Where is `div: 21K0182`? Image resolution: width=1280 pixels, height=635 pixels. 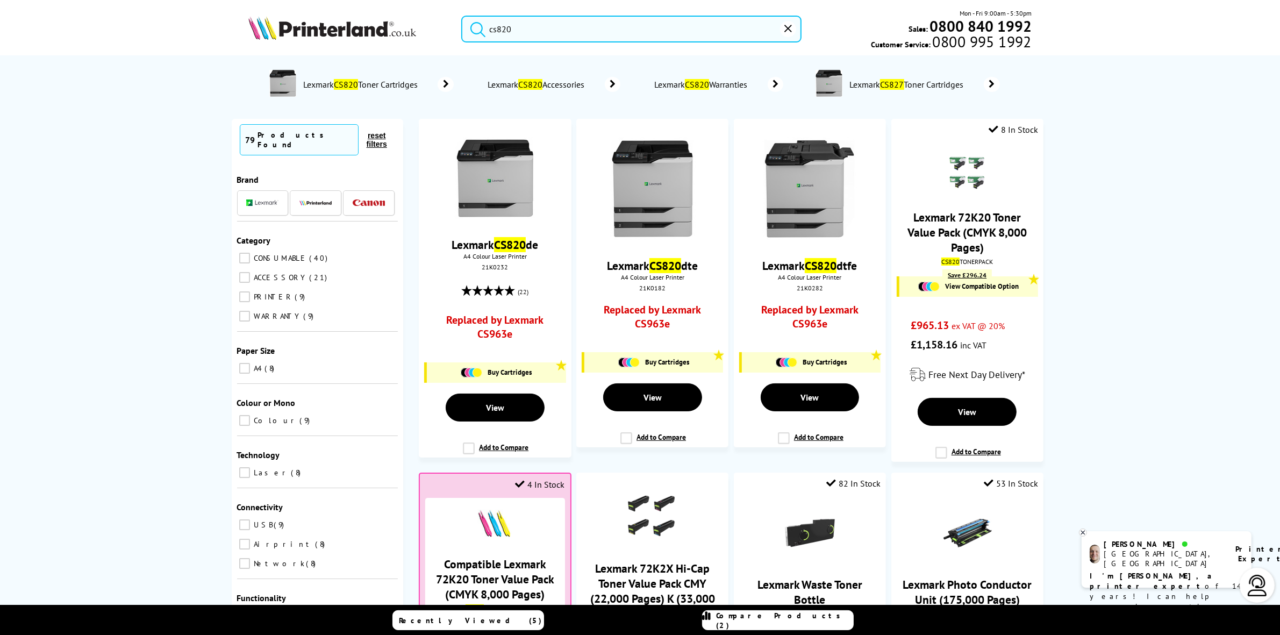
div: 21K0182 is located at coordinates (652, 288).